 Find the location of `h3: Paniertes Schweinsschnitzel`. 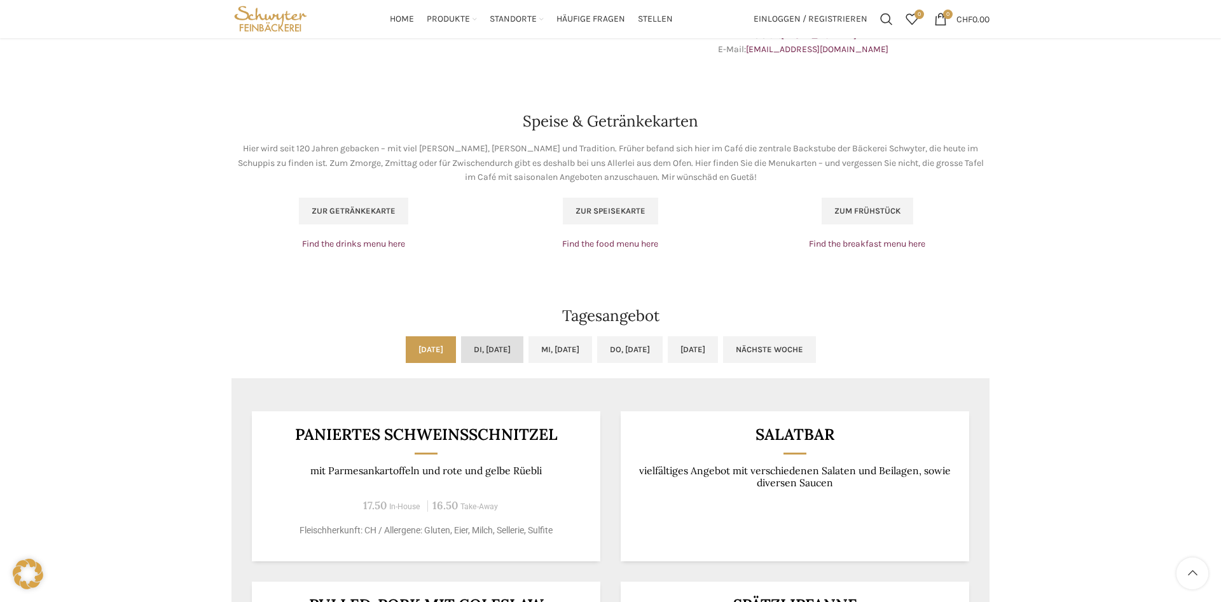

h3: Paniertes Schweinsschnitzel is located at coordinates (426, 434).